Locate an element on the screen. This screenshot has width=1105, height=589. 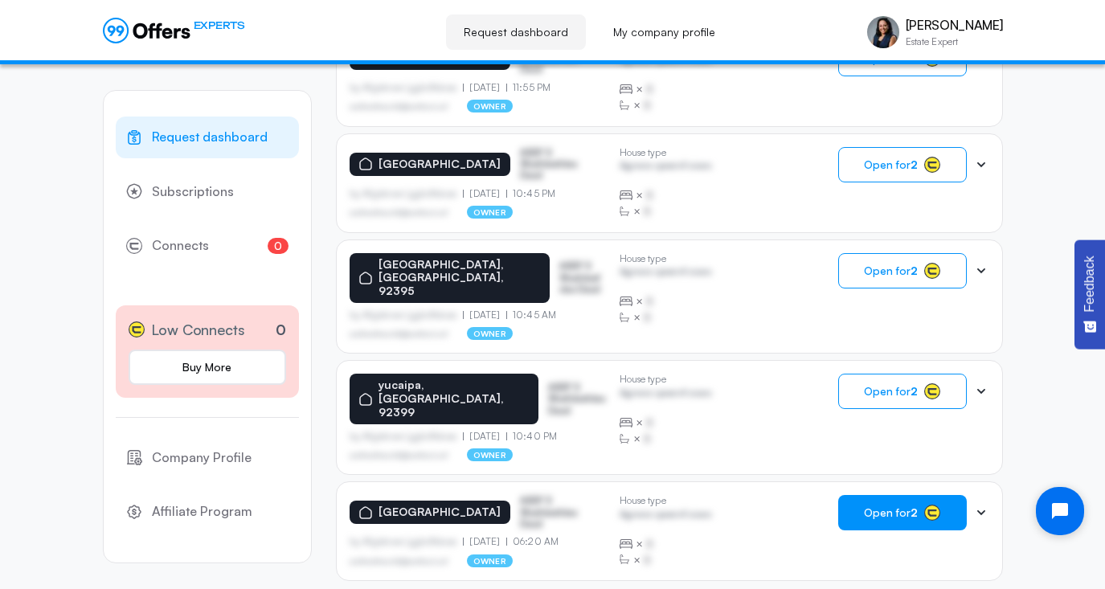
p: 10:45 AM is located at coordinates (531, 315).